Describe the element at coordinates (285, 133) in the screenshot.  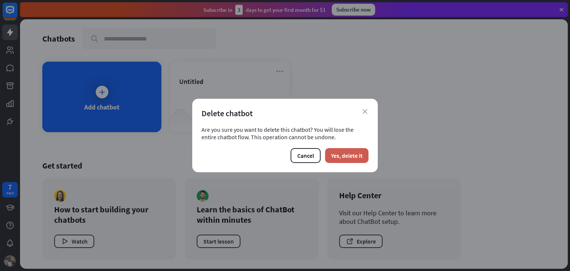
I see `div: Are you sure you want to delete this chatbot? You will lose the entire chatbot flow. This operati...` at that location.